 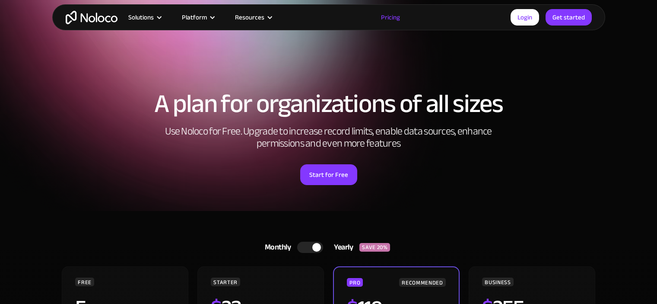 I want to click on div: SAVE 20%, so click(x=375, y=247).